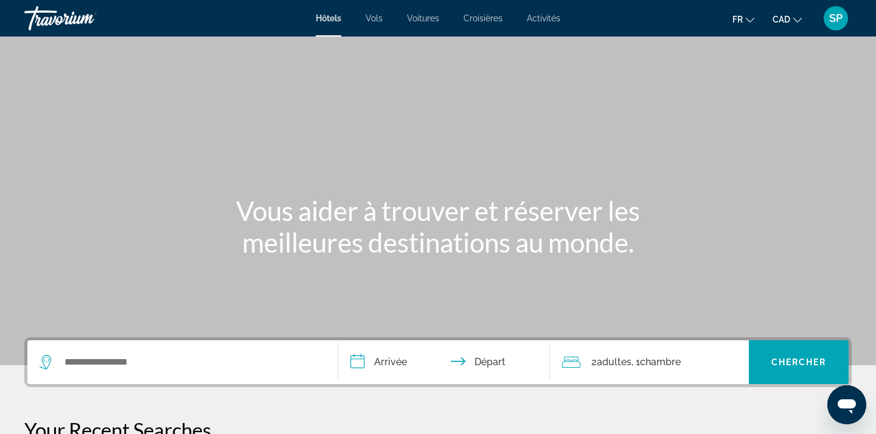 Image resolution: width=876 pixels, height=434 pixels. What do you see at coordinates (787, 19) in the screenshot?
I see `button: Change currency` at bounding box center [787, 19].